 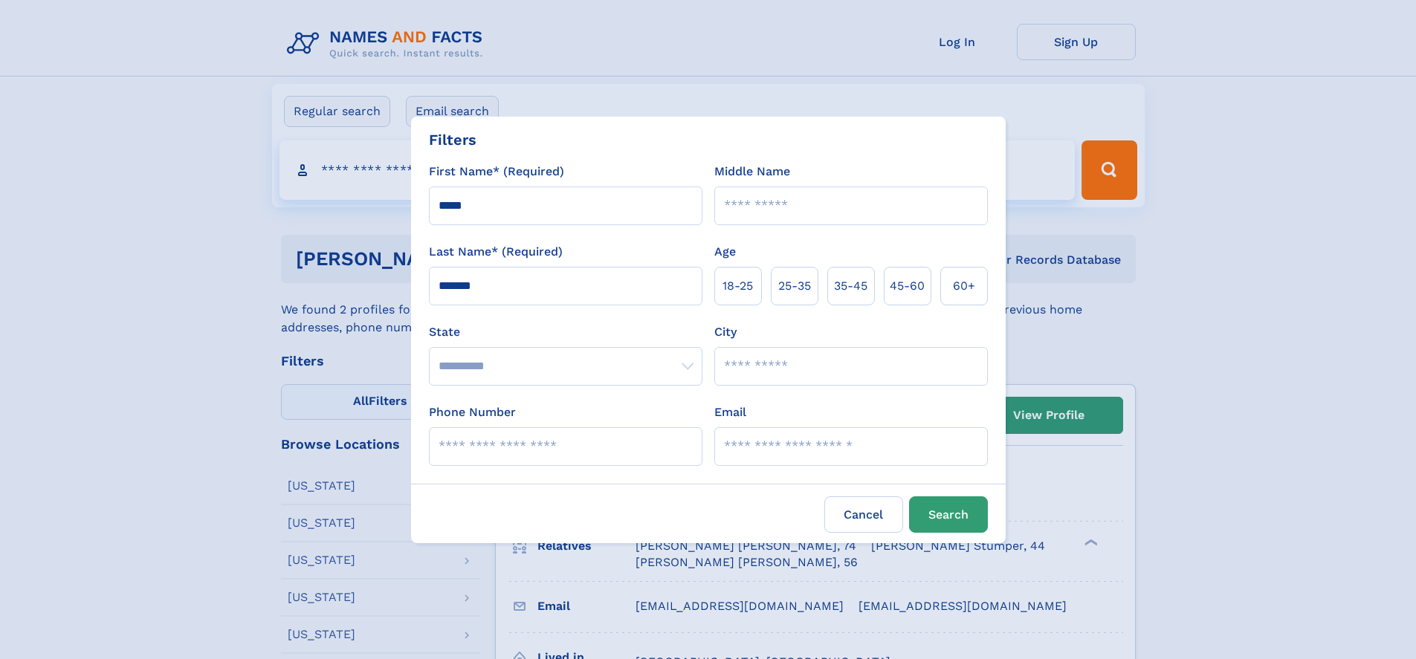 What do you see at coordinates (496, 252) in the screenshot?
I see `label: Last Name* (Required)` at bounding box center [496, 252].